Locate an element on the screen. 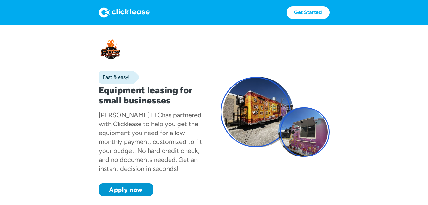  a: Get Started is located at coordinates (308, 12).